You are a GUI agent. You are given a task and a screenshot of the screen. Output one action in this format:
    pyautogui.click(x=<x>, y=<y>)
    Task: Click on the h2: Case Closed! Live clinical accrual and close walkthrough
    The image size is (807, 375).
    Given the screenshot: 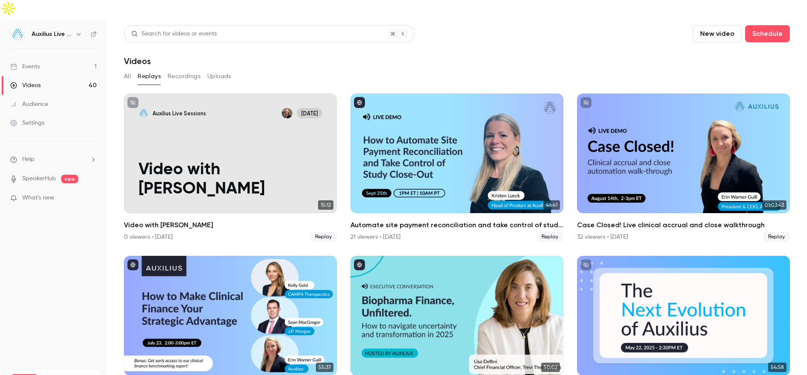 What is the action you would take?
    pyautogui.click(x=683, y=225)
    